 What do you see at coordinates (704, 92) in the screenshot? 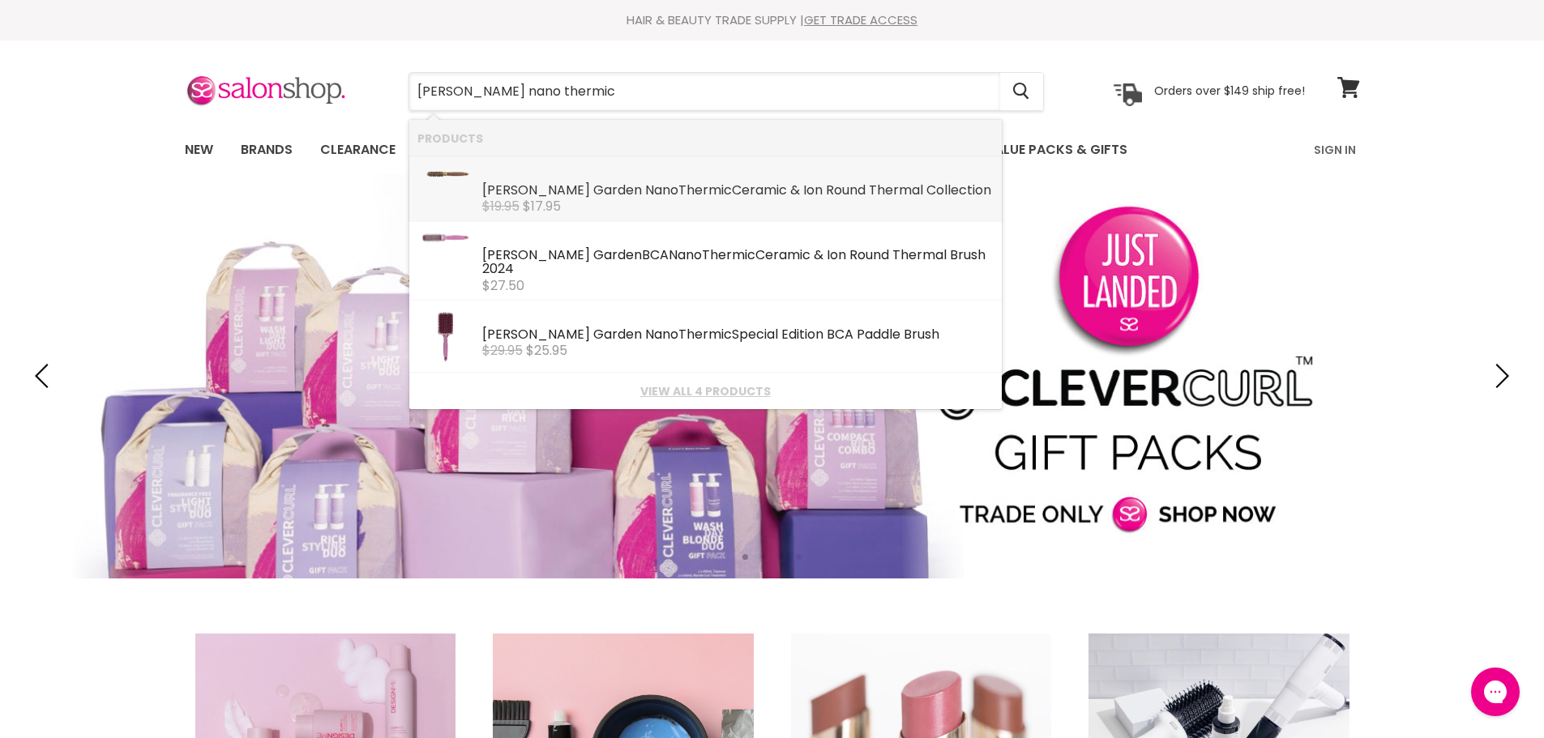
I see `input: Search` at bounding box center [704, 92].